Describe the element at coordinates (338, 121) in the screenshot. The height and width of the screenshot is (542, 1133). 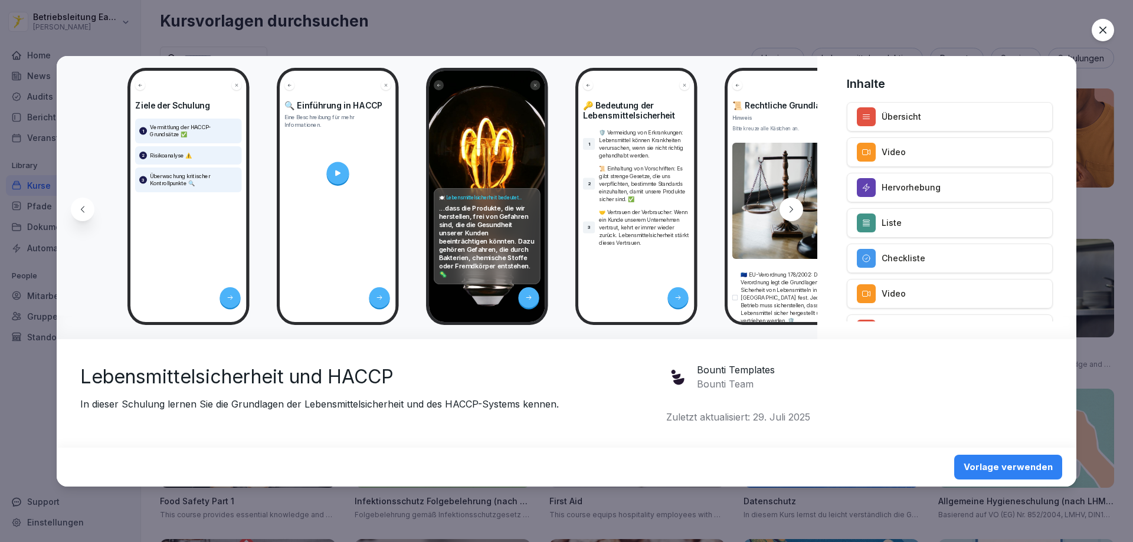
I see `p: Eine Beschreibung für mehr Informationen.` at that location.